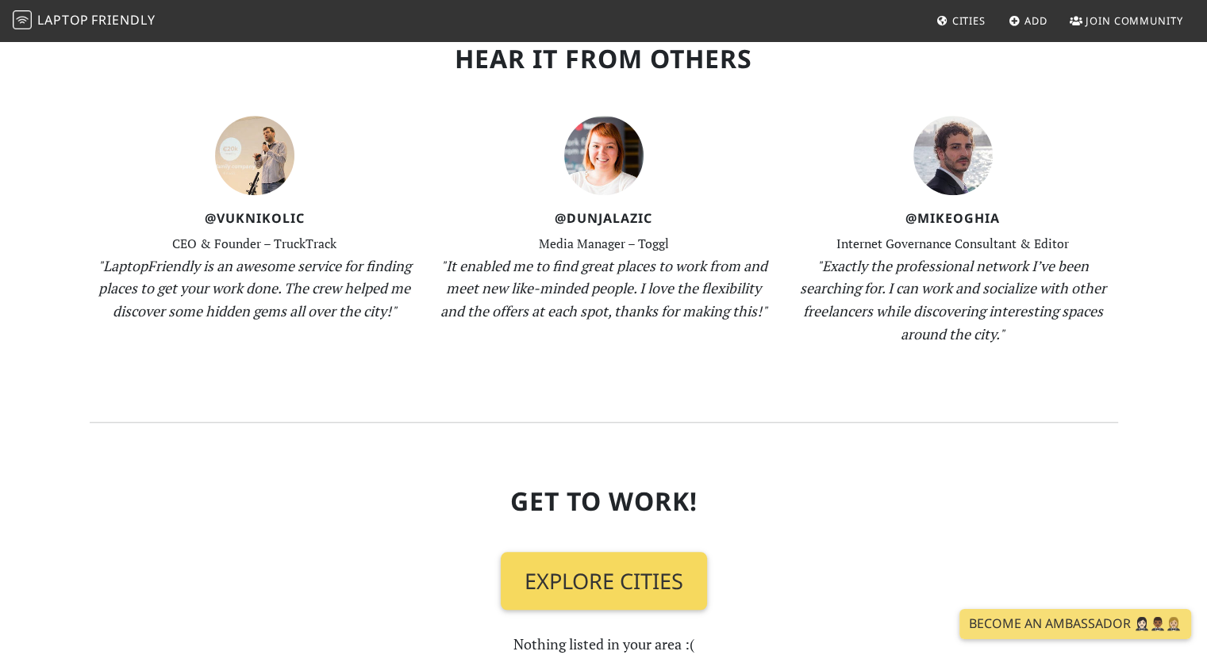  Describe the element at coordinates (1134, 21) in the screenshot. I see `span: Join Community` at that location.